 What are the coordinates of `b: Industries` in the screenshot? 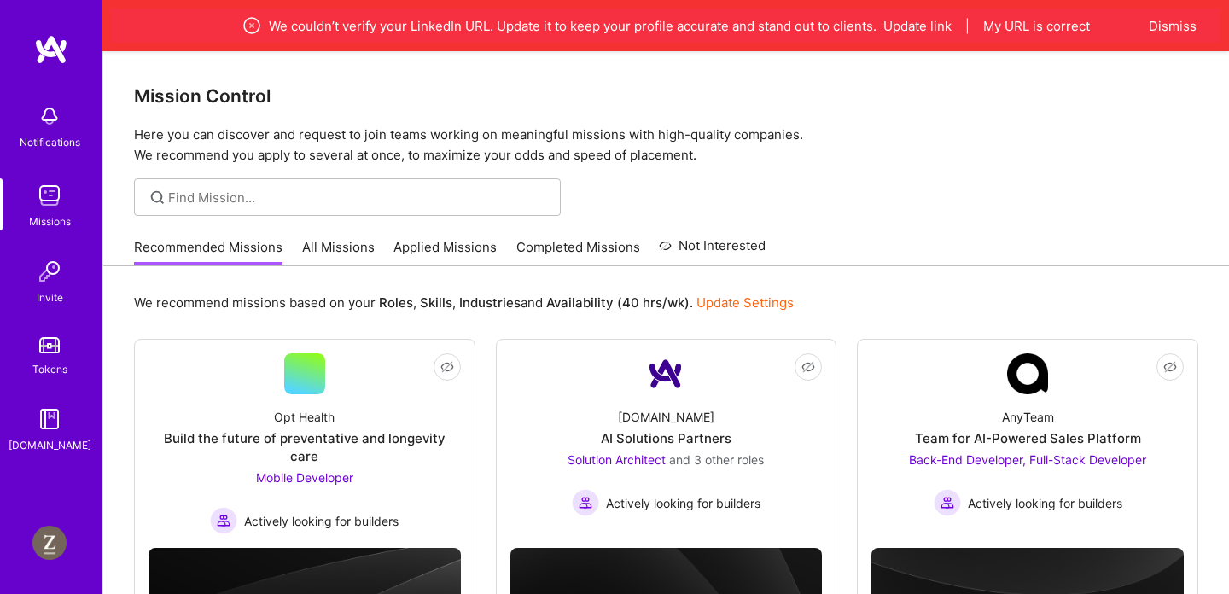 It's located at (490, 302).